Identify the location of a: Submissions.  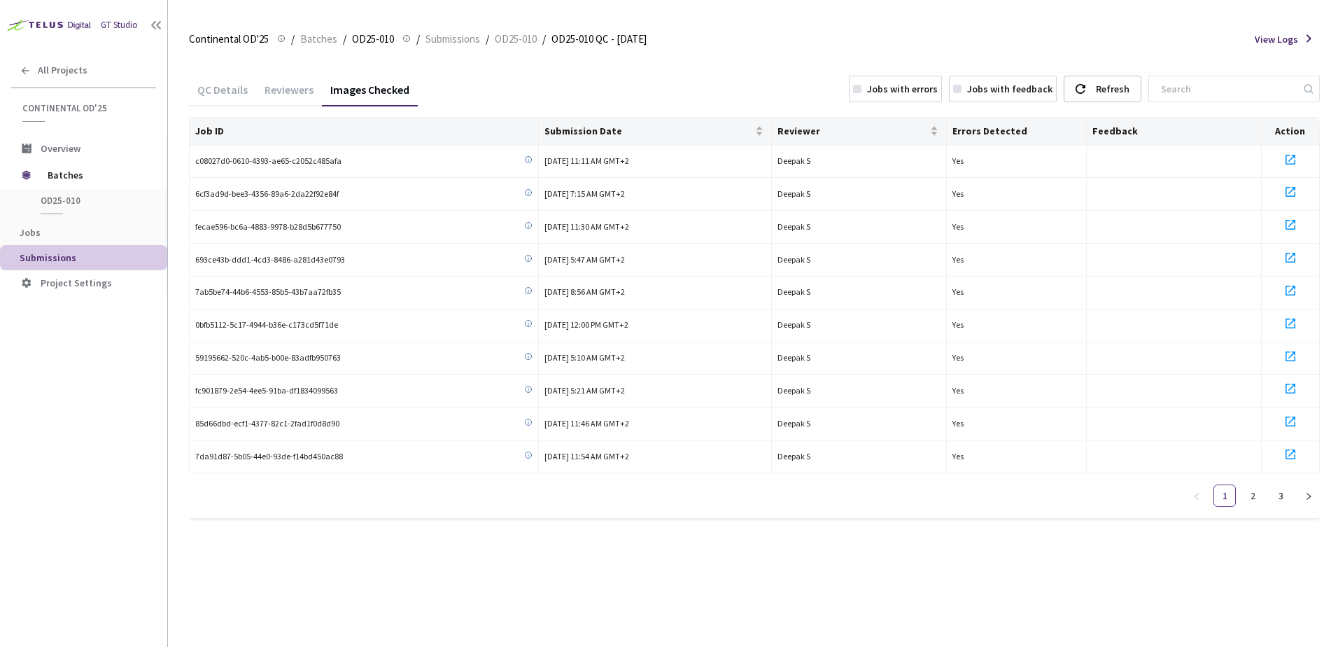
(453, 38).